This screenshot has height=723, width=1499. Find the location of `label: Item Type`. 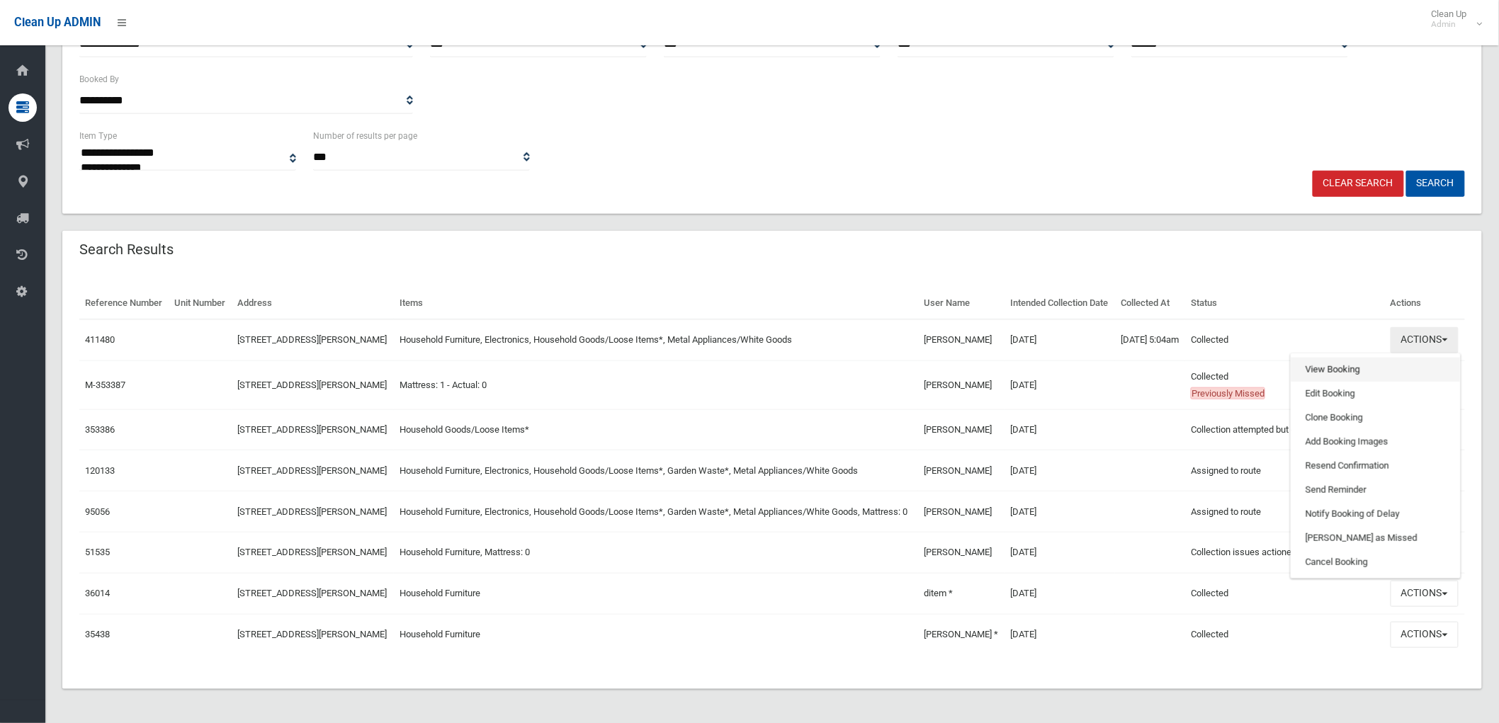

label: Item Type is located at coordinates (98, 136).